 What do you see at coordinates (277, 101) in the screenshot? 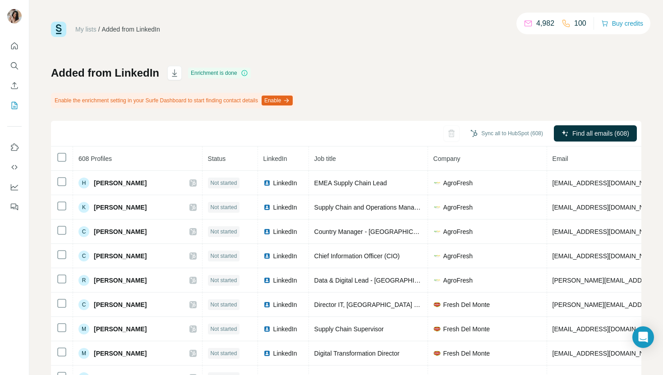
I see `button: Enable` at bounding box center [277, 101].